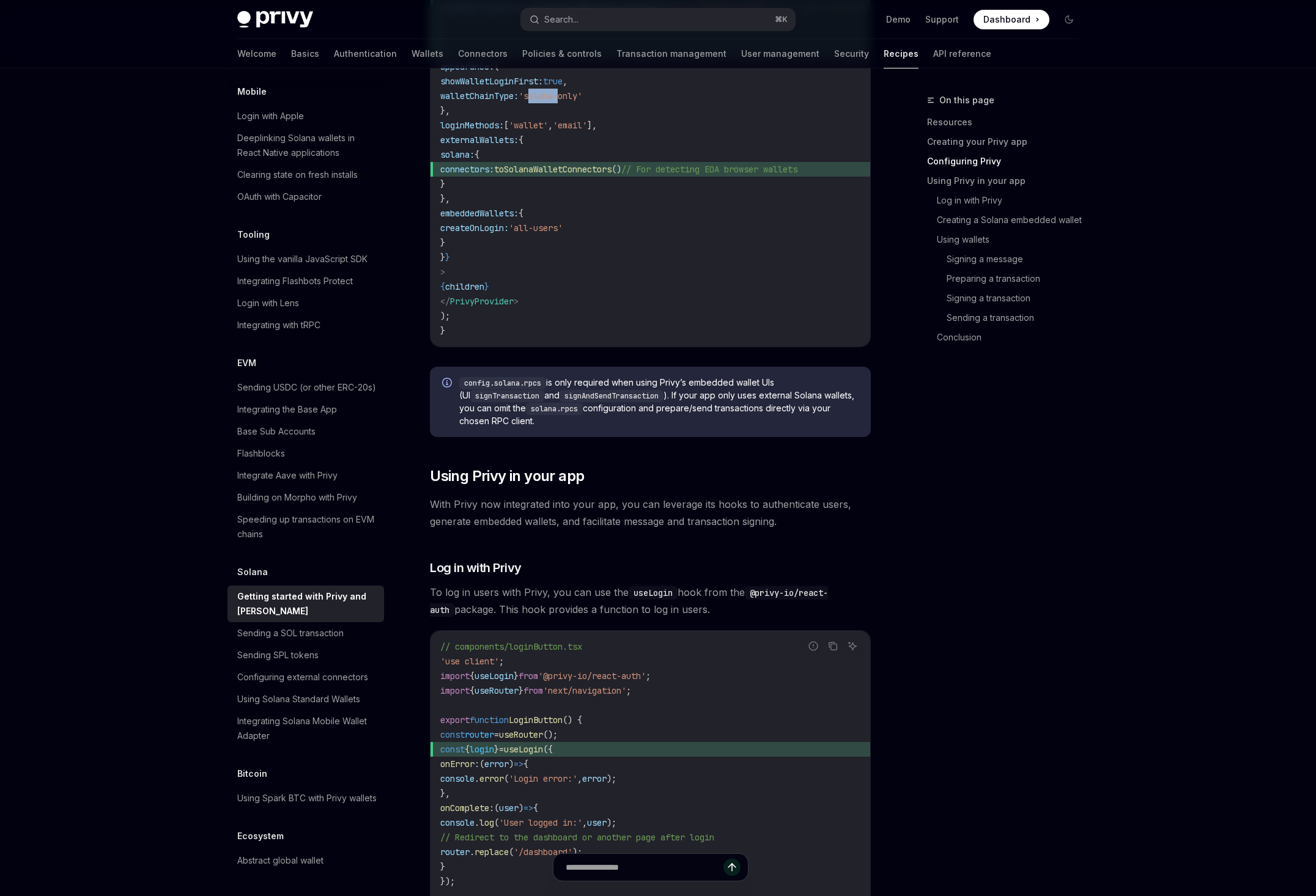  Describe the element at coordinates (570, 125) in the screenshot. I see `span: 'email'` at that location.